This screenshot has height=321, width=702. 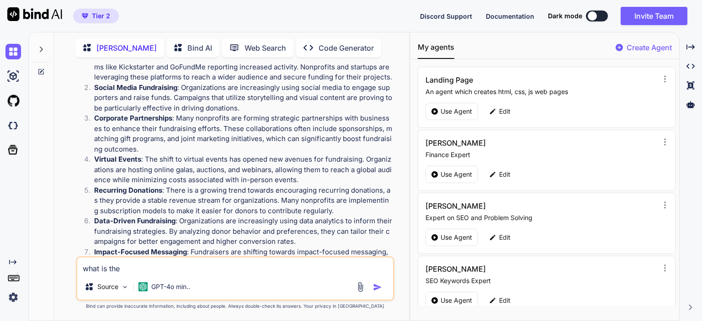 What do you see at coordinates (541, 155) in the screenshot?
I see `p: Finance Expert` at bounding box center [541, 155].